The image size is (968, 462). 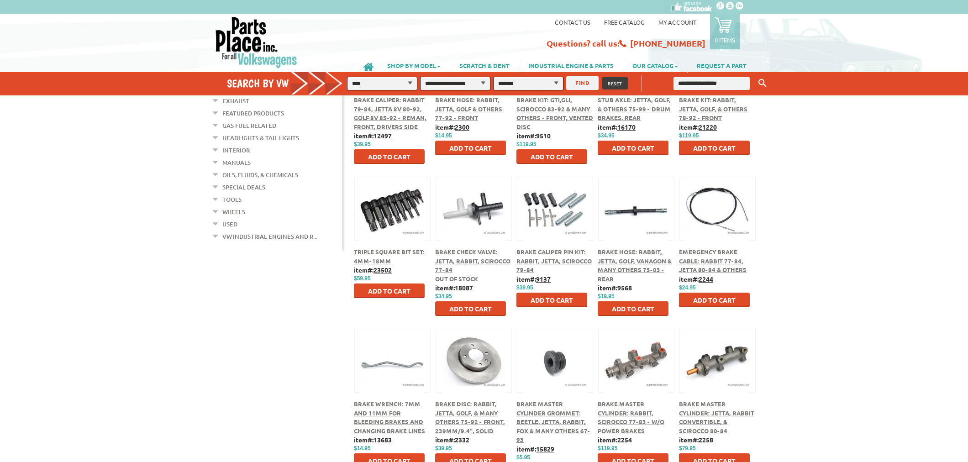 I want to click on a: Brake Hose: Rabbit, Jetta, Golf, Vanagon & Many Others 75-03 - Rear, so click(x=635, y=265).